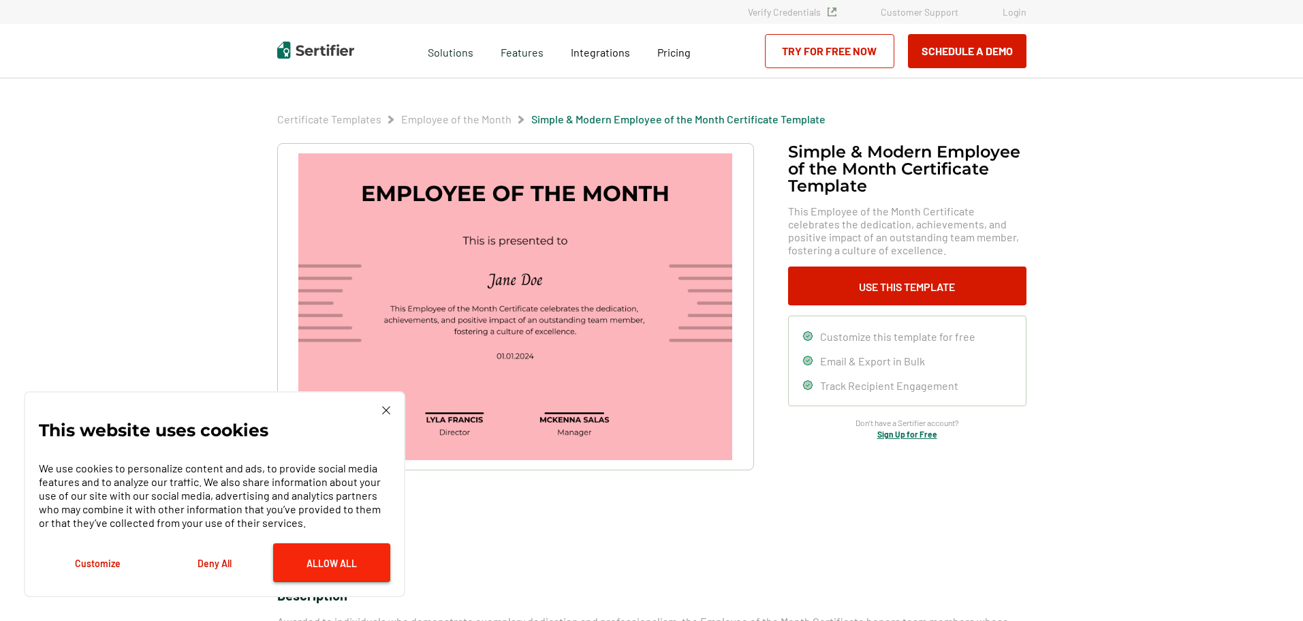 This screenshot has width=1303, height=621. I want to click on button: Customize, so click(97, 562).